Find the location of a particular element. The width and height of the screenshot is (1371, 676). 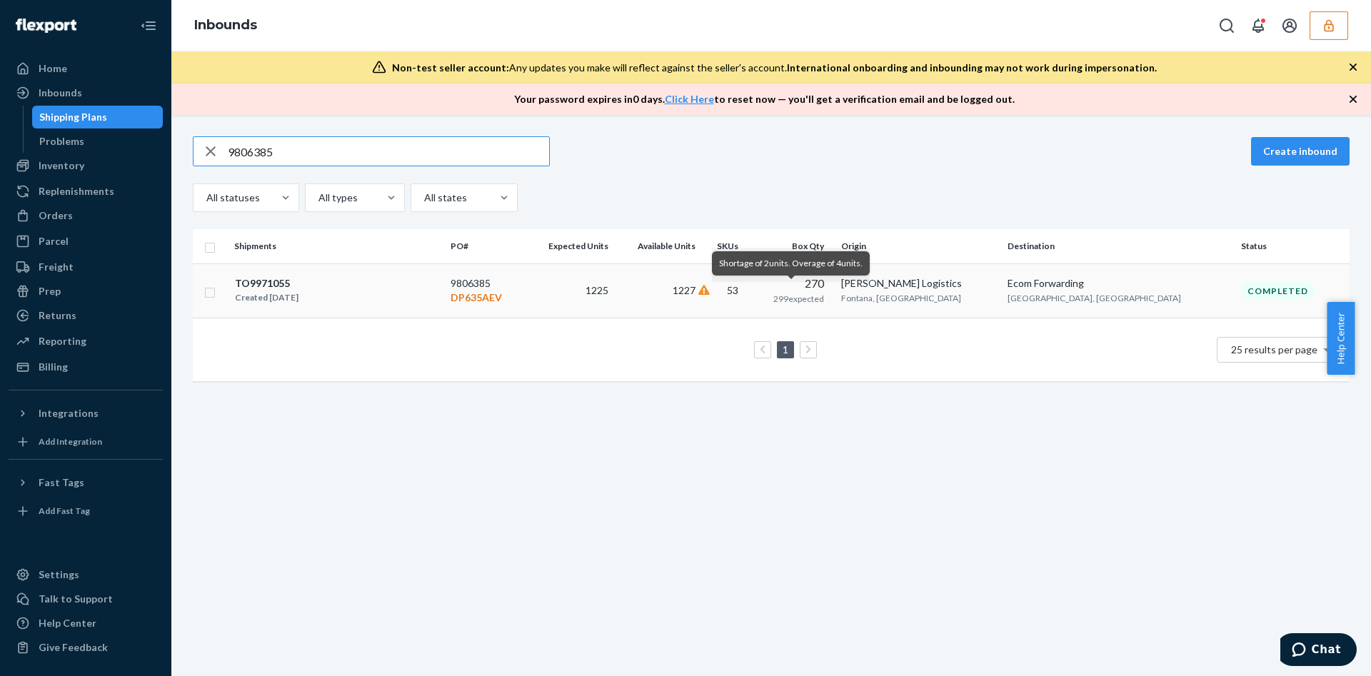

button: Integrations is located at coordinates (86, 413).